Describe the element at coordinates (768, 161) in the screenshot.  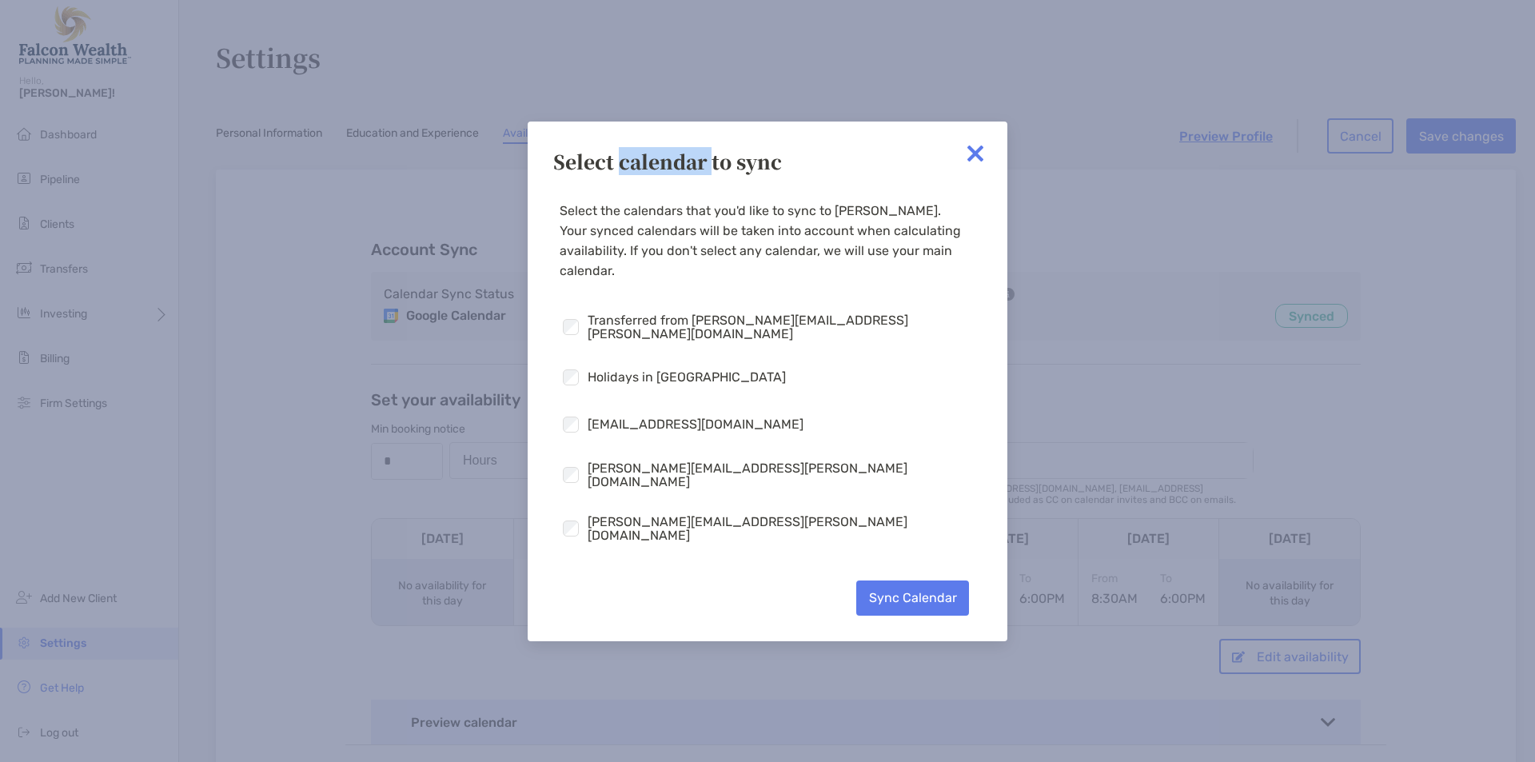
I see `div: Select calendar to sync` at that location.